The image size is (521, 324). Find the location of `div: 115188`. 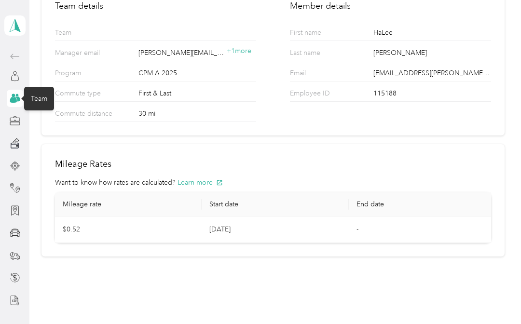

div: 115188 is located at coordinates (432, 95).